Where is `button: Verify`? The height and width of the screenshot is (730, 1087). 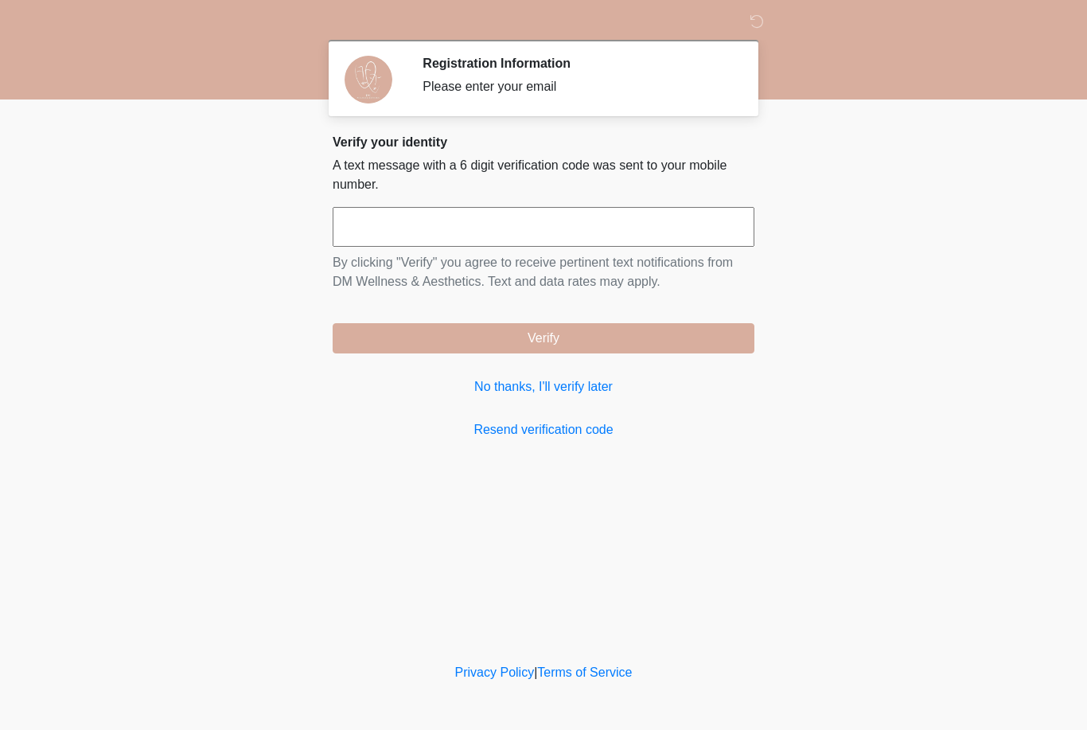 button: Verify is located at coordinates (543, 338).